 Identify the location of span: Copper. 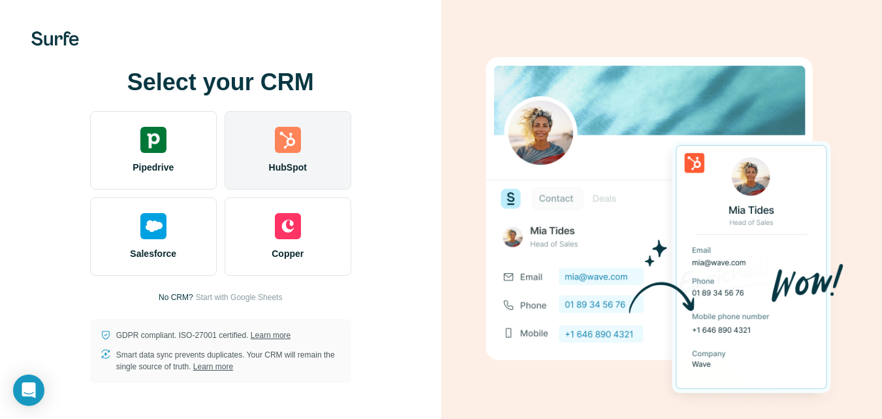
(287, 253).